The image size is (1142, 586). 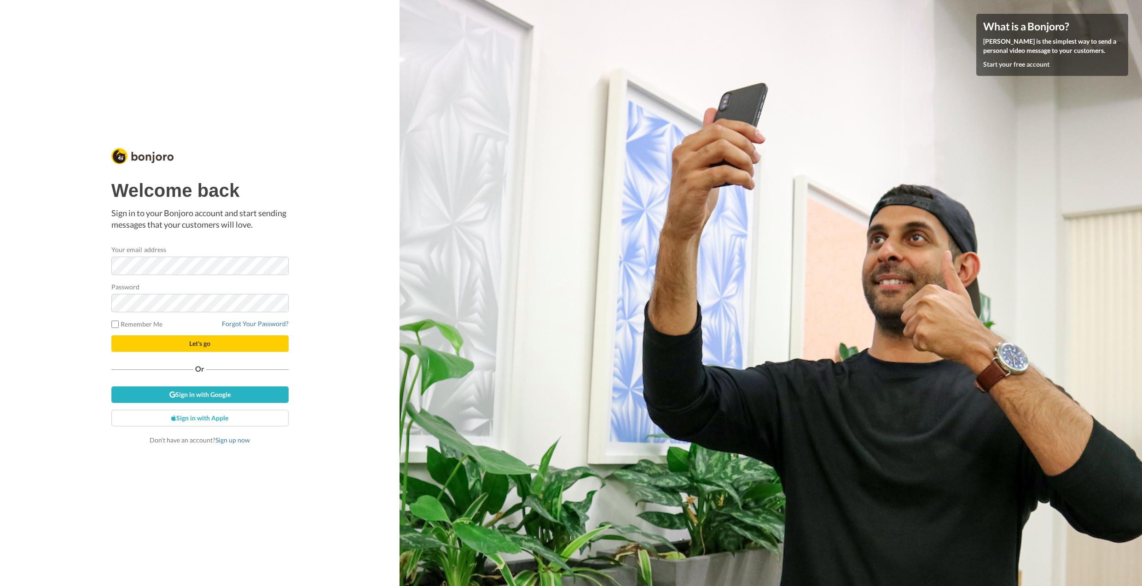 What do you see at coordinates (115, 324) in the screenshot?
I see `input: Remember Me` at bounding box center [115, 324].